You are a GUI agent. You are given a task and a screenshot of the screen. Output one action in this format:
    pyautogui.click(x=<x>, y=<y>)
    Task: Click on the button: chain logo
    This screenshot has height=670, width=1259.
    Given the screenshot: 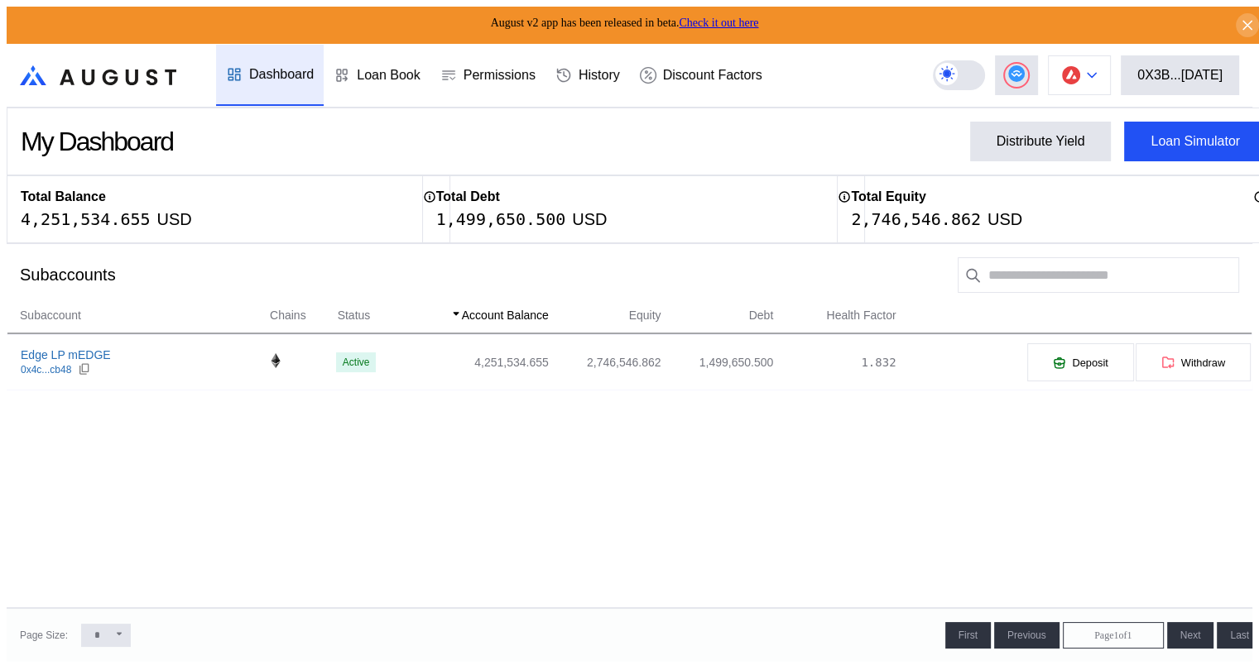 What is the action you would take?
    pyautogui.click(x=1079, y=75)
    